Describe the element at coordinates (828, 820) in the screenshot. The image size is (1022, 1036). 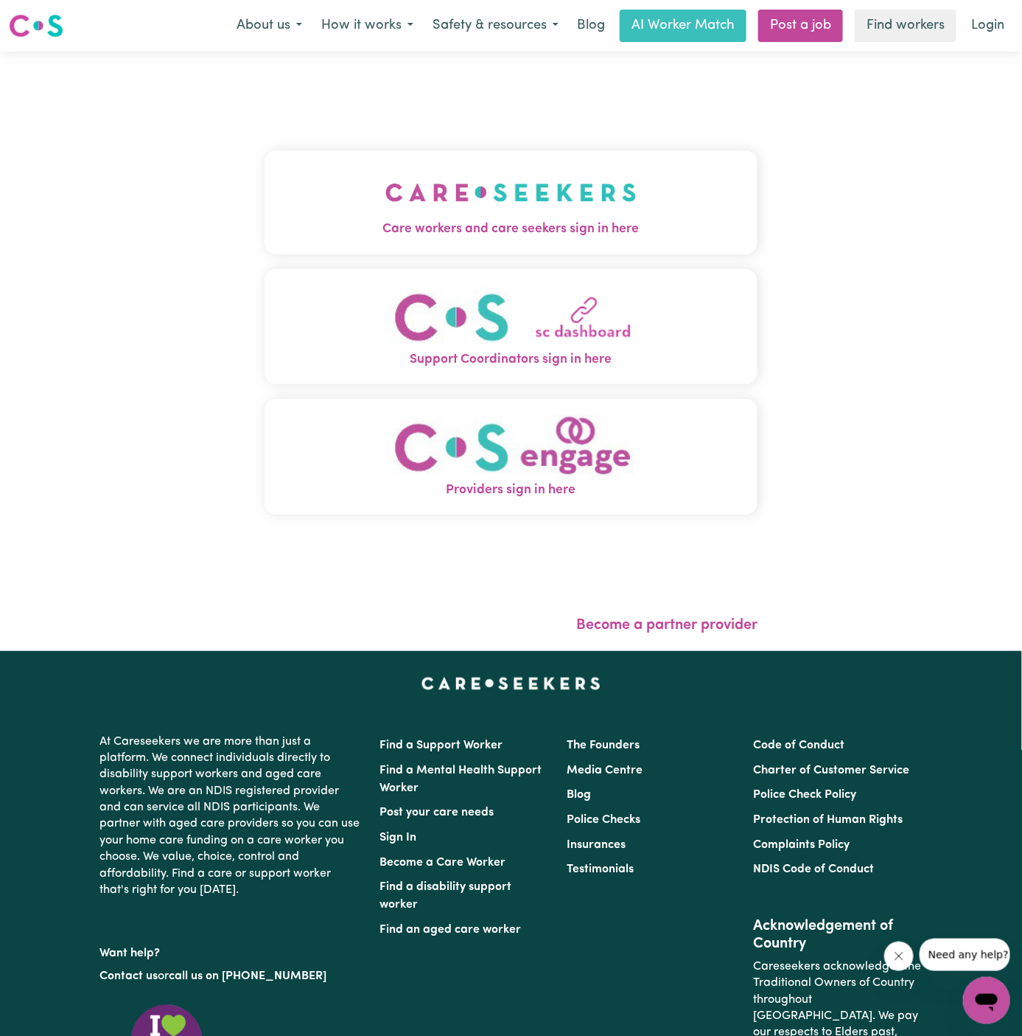
I see `a: Protection of Human Rights` at that location.